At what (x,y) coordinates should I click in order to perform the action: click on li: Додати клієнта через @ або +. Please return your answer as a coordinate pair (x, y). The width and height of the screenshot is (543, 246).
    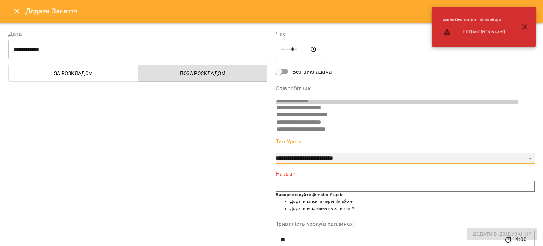
    Looking at the image, I should click on (412, 201).